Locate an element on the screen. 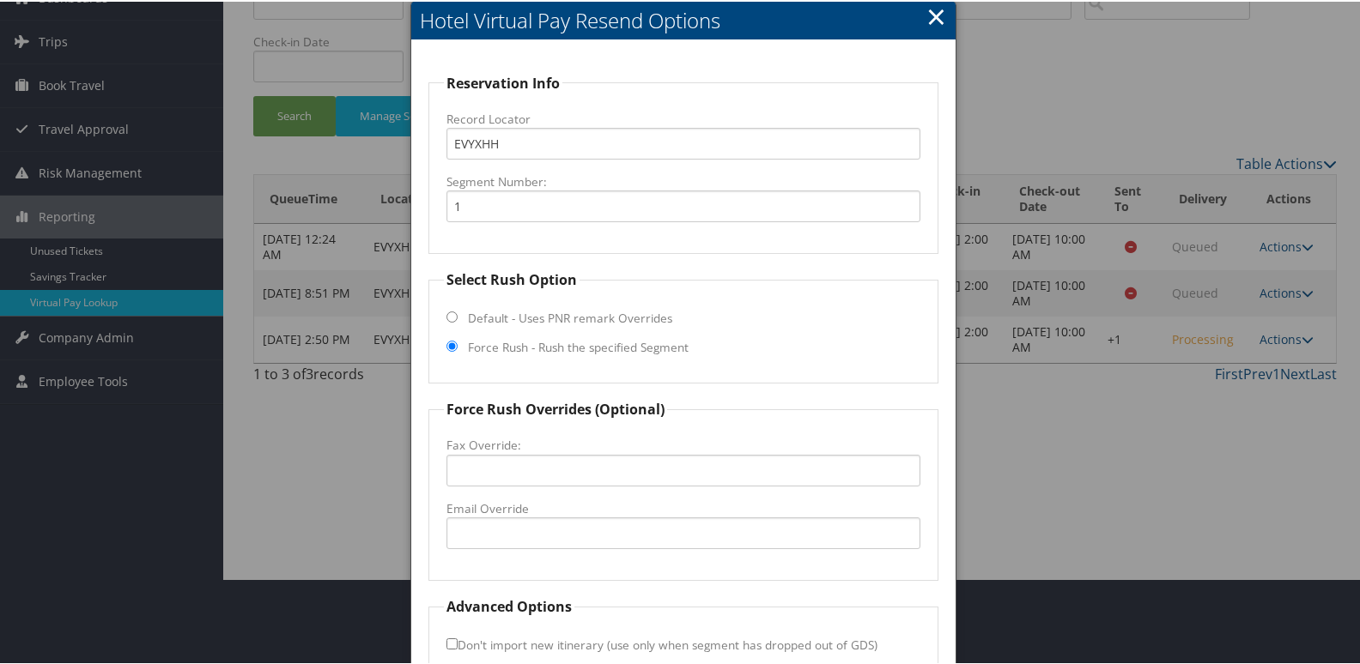  legend: Force Rush Overrides (Optional) is located at coordinates (555, 408).